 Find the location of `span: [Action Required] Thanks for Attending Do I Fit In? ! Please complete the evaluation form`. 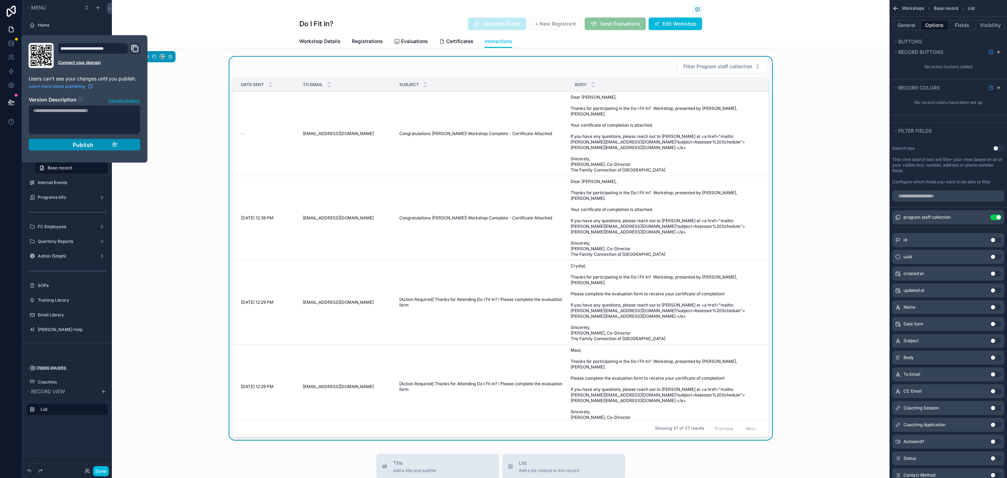

span: [Action Required] Thanks for Attending Do I Fit In? ! Please complete the evaluation form is located at coordinates (483, 386).